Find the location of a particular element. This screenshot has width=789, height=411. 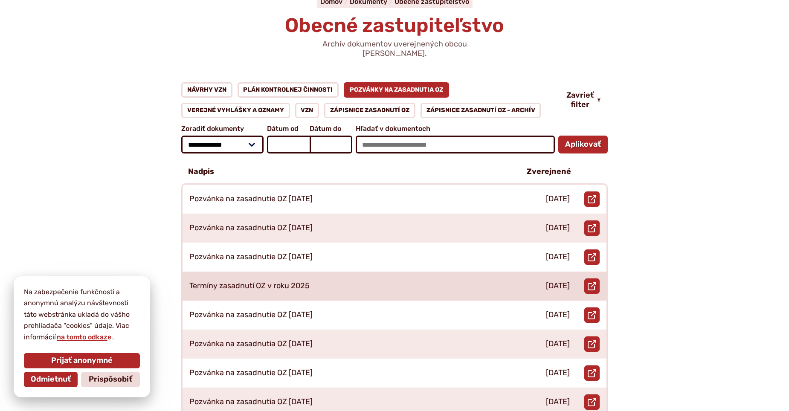

p: Na zabezpečenie funkčnosti a anonymnú analýzu návštevnosti táto webstránka ukladá do vášho prehli... is located at coordinates (82, 315).